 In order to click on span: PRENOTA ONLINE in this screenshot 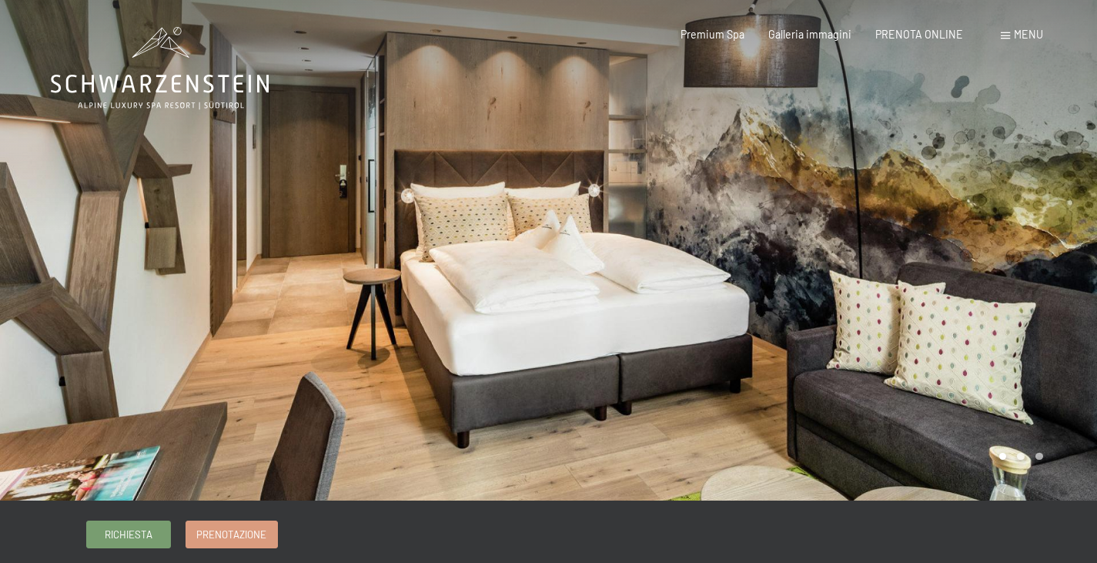, I will do `click(919, 34)`.